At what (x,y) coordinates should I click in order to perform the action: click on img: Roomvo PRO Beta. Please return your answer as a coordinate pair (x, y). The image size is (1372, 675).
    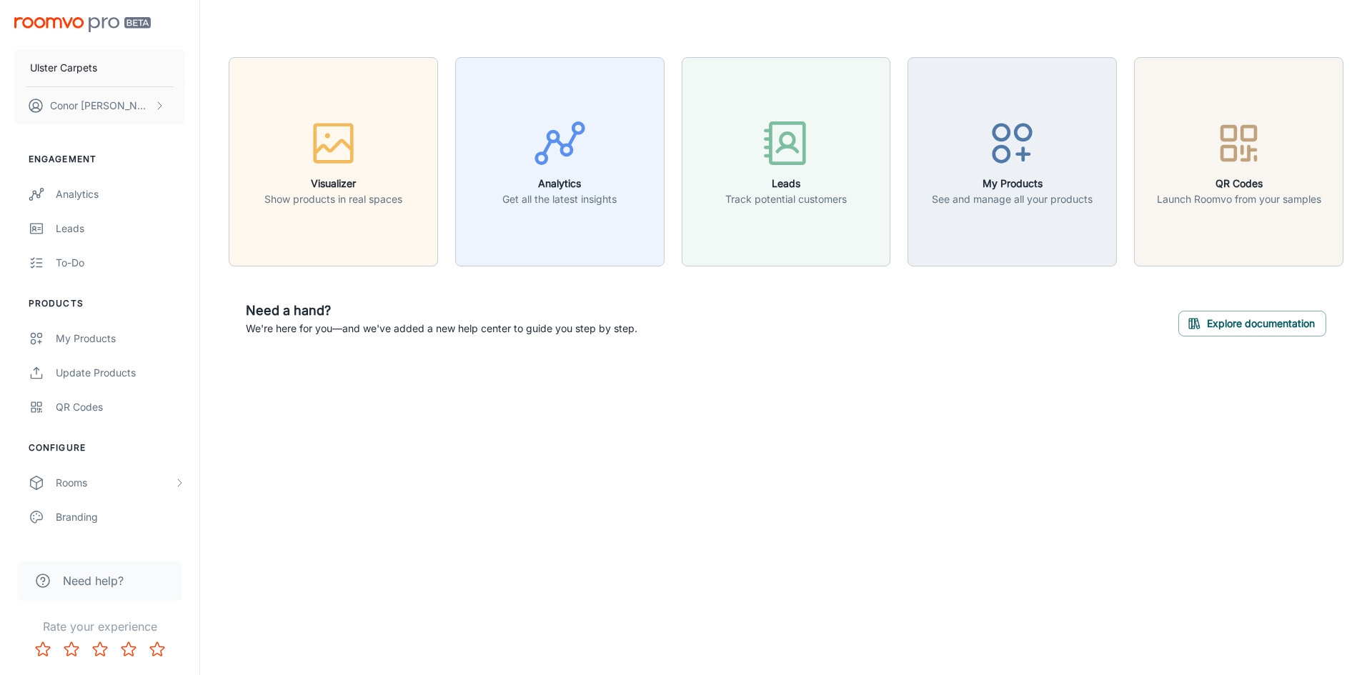
    Looking at the image, I should click on (82, 24).